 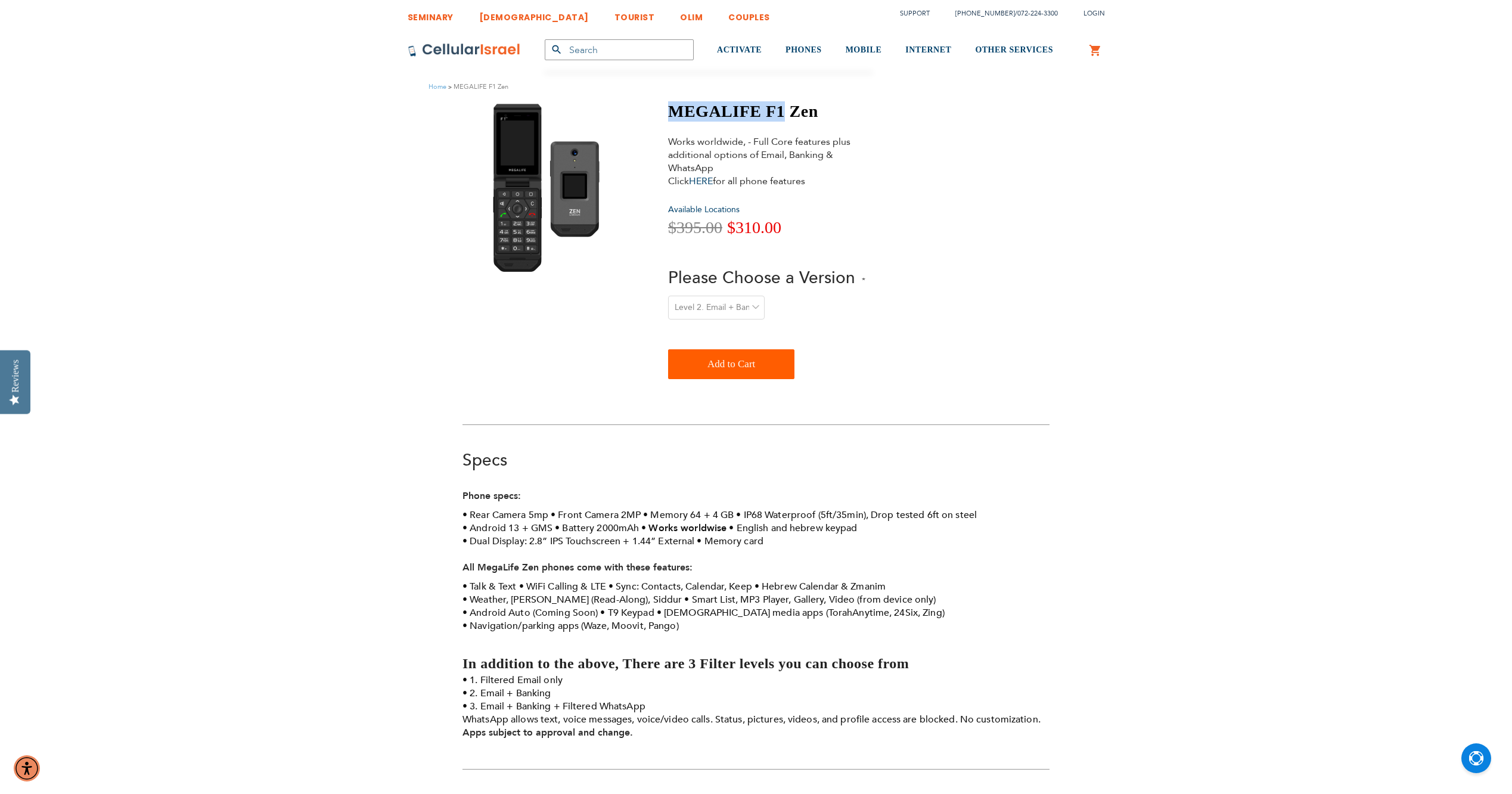 I want to click on a: 072-224-3300, so click(x=1038, y=13).